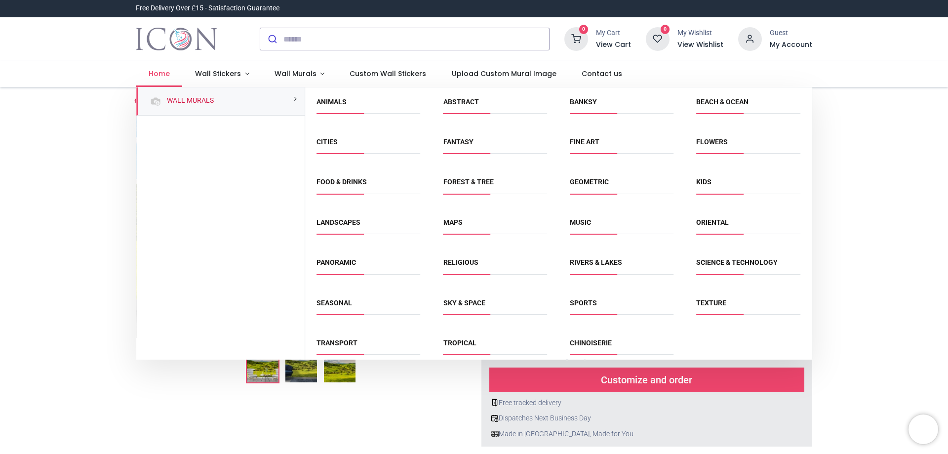 The height and width of the screenshot is (454, 948). What do you see at coordinates (263, 367) in the screenshot?
I see `img: Tuscan Countryside Landscape Wall Mural Wallpaper` at bounding box center [263, 367].